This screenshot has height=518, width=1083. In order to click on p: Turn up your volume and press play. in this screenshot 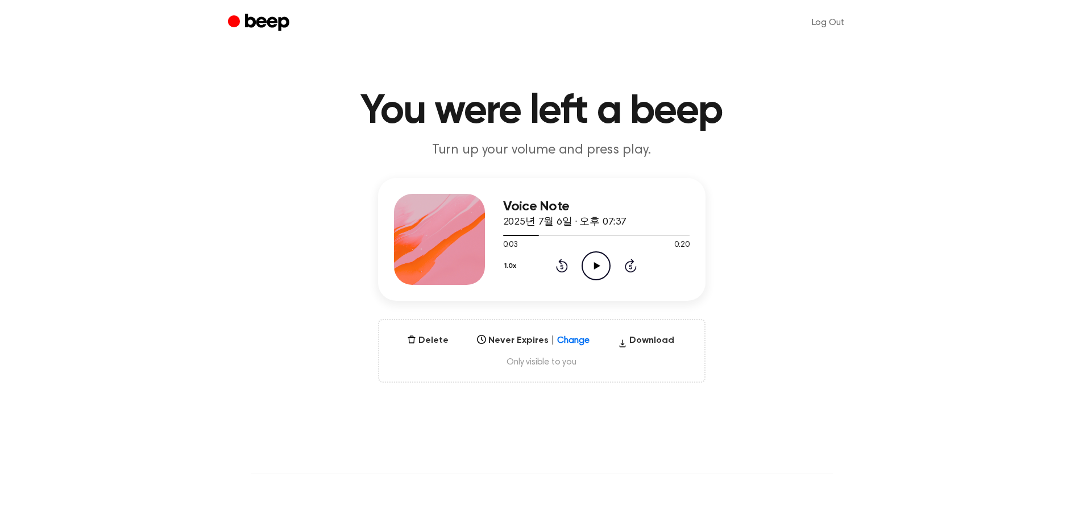, I will do `click(542, 150)`.